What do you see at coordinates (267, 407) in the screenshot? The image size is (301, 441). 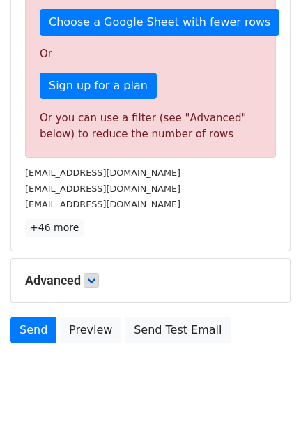 I see `div: Widget de chat` at bounding box center [267, 407].